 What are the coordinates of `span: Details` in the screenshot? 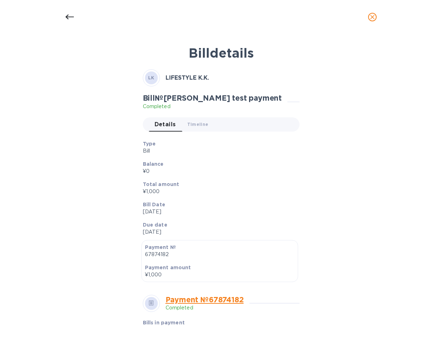 It's located at (165, 124).